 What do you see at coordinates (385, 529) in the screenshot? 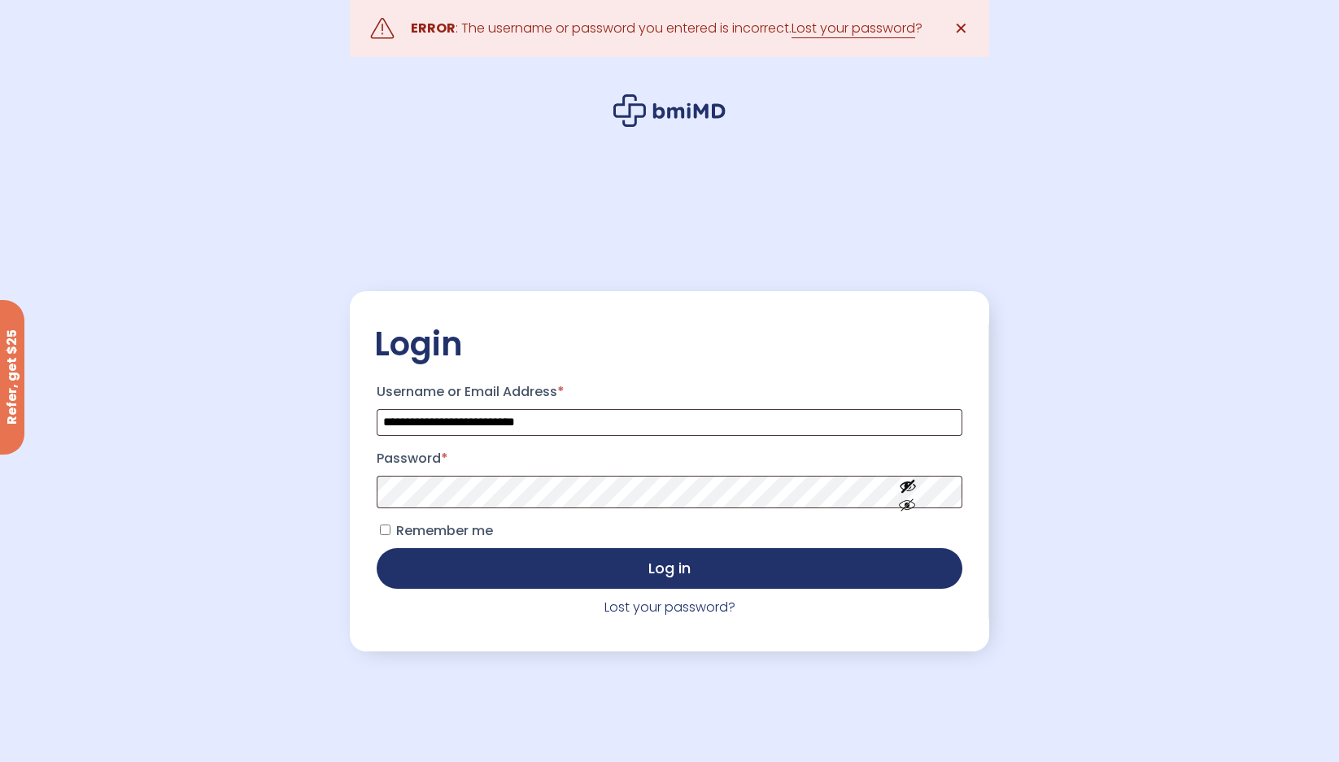
I see `input: Remember me` at bounding box center [385, 529].